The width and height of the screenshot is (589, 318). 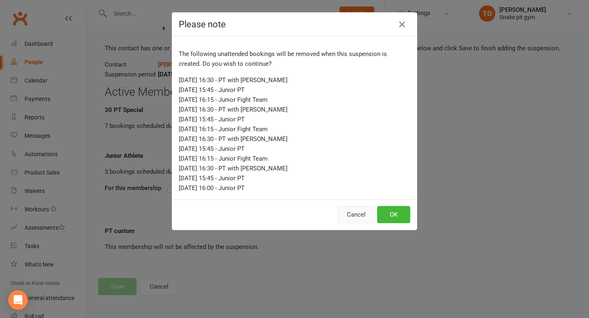 What do you see at coordinates (402, 25) in the screenshot?
I see `button: Close` at bounding box center [402, 25].